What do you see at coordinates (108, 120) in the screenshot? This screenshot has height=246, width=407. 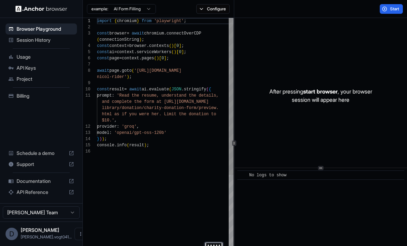 I see `span: $10.'` at bounding box center [108, 120].